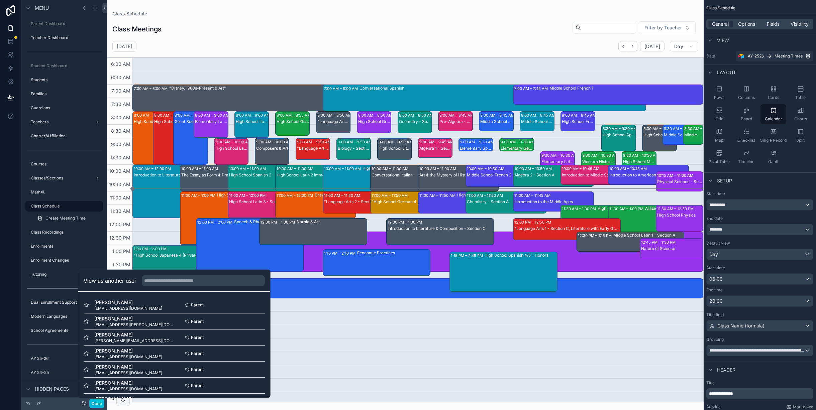  What do you see at coordinates (773, 114) in the screenshot?
I see `button: Calendar` at bounding box center [773, 114].